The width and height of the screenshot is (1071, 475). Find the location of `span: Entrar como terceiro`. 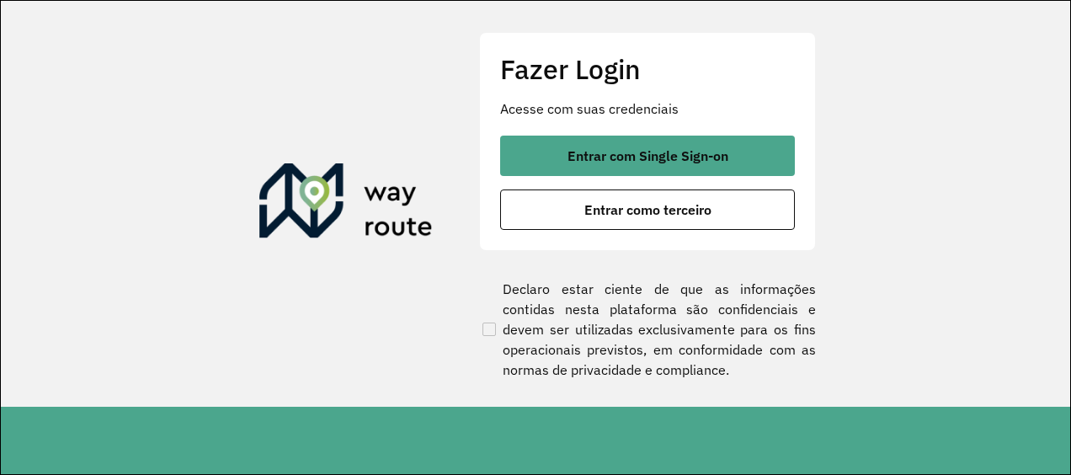

span: Entrar como terceiro is located at coordinates (647, 210).